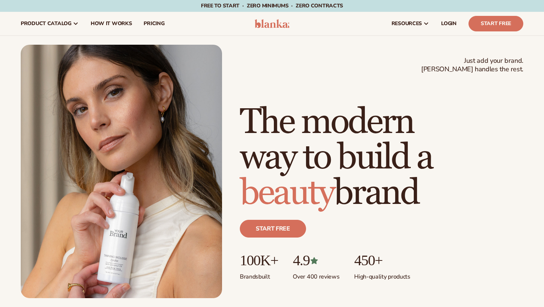 The height and width of the screenshot is (307, 544). What do you see at coordinates (121, 172) in the screenshot?
I see `img: Female holding tanning mousse.` at bounding box center [121, 172].